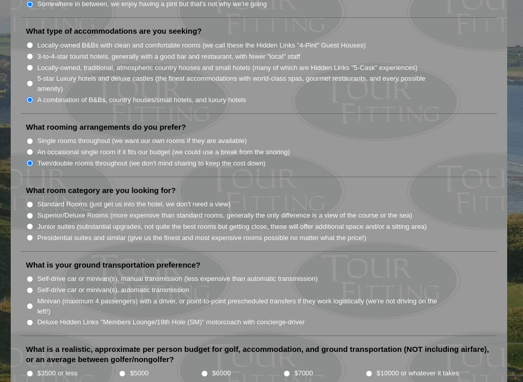 The height and width of the screenshot is (382, 523). I want to click on label: 5-star Luxury hotels and deluxe castles (the finest accommodations with world-class spas, gourmet..., so click(239, 83).